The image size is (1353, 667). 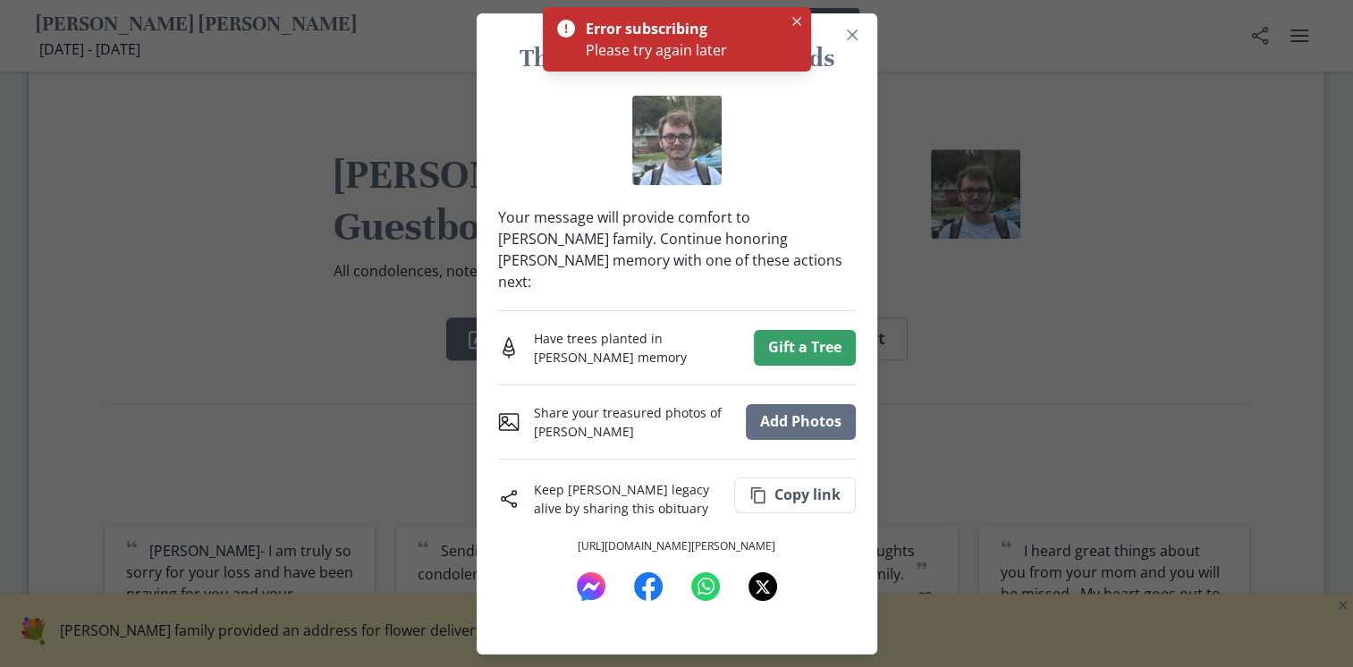 What do you see at coordinates (795, 495) in the screenshot?
I see `button: Copy link` at bounding box center [795, 495].